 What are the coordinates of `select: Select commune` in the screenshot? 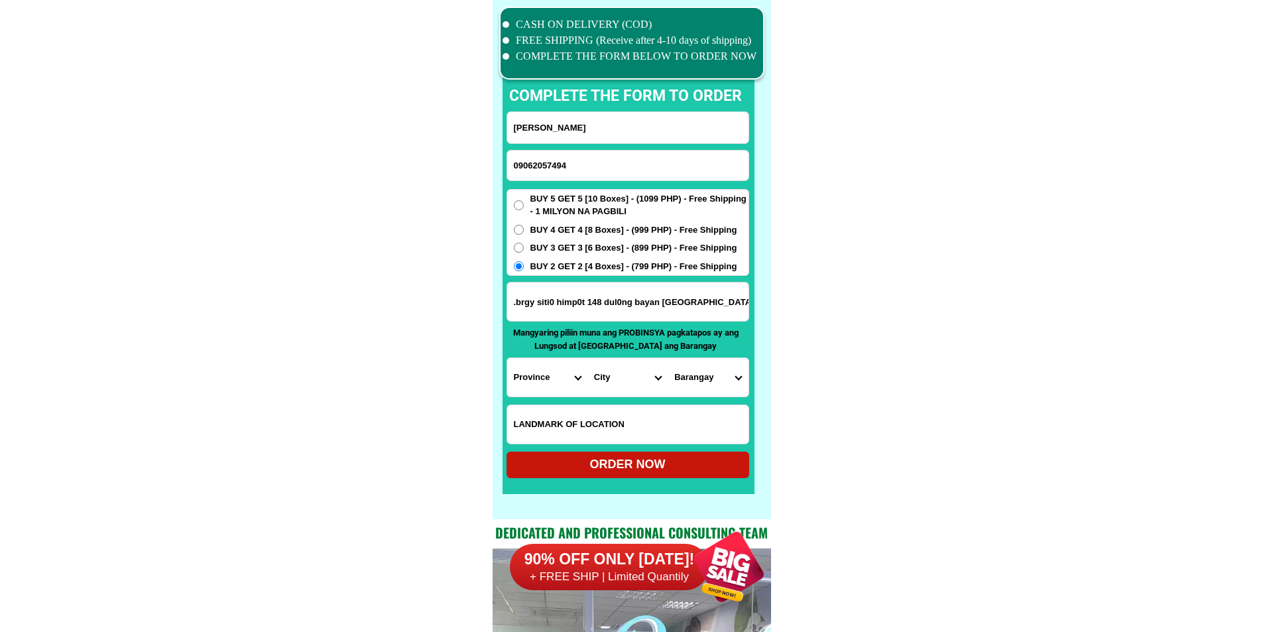 It's located at (708, 377).